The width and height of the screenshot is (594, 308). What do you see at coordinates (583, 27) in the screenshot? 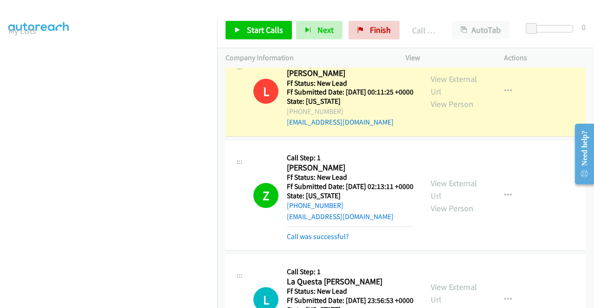
I see `div: 0` at bounding box center [583, 27].